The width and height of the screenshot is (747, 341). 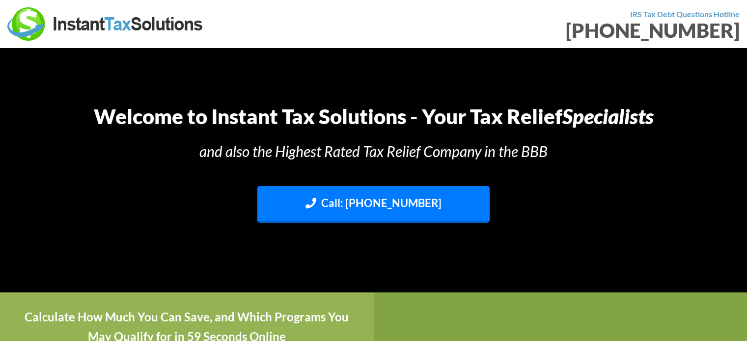 I want to click on h3: and also the Highest Rated Tax Relief Company in the BBB, so click(x=373, y=151).